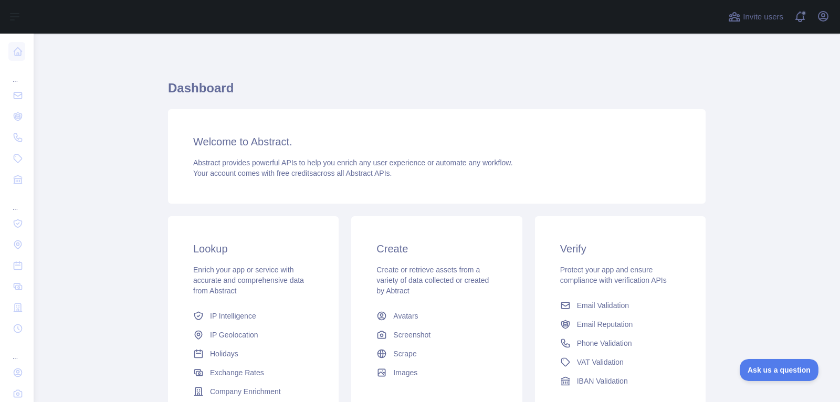 This screenshot has width=840, height=402. I want to click on span: Email Validation, so click(602, 305).